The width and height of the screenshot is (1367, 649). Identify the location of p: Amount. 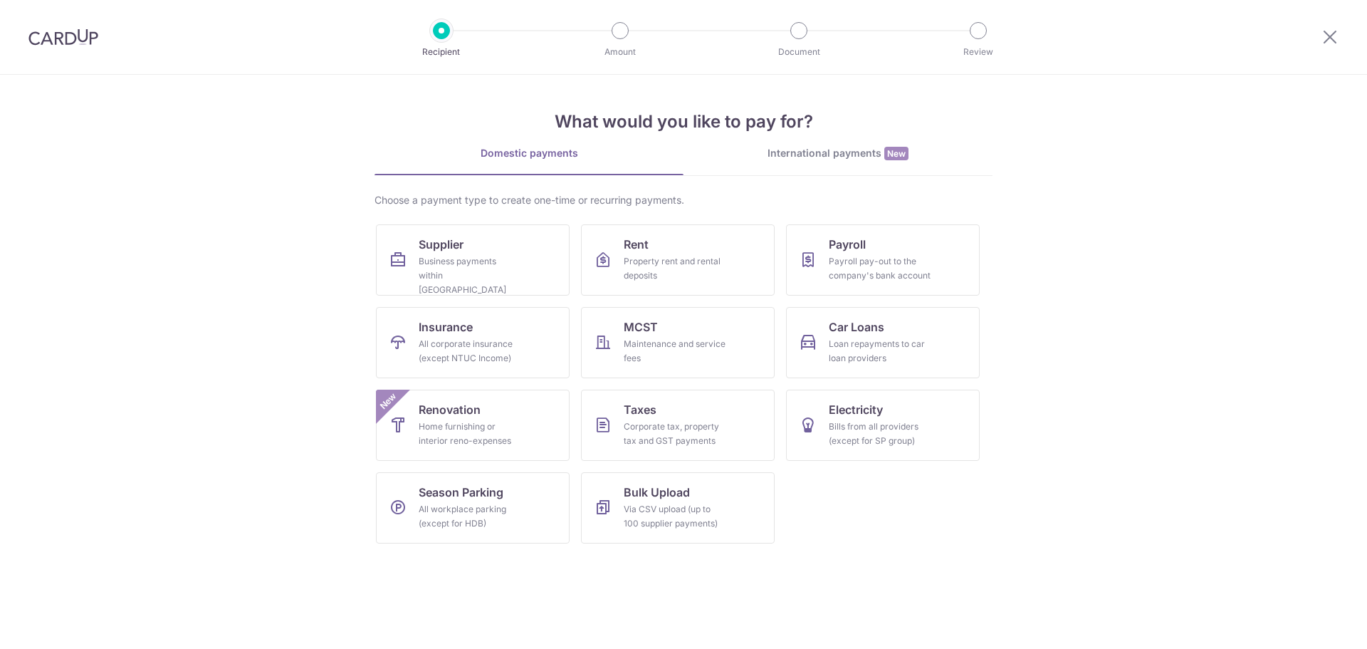
(620, 52).